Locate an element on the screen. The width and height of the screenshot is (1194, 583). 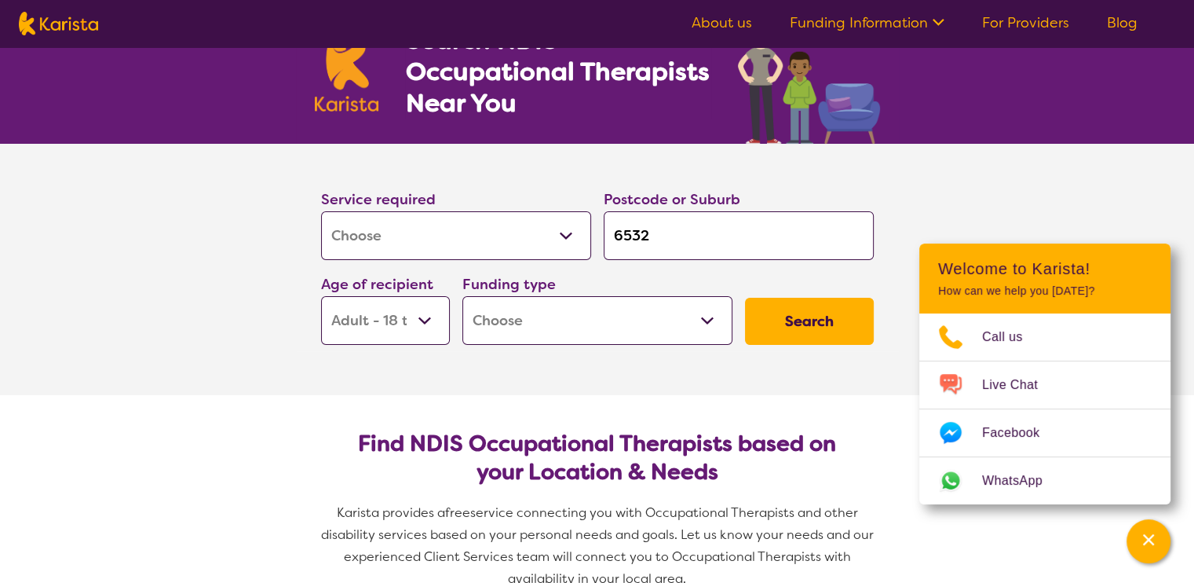
label: Service required is located at coordinates (378, 199).